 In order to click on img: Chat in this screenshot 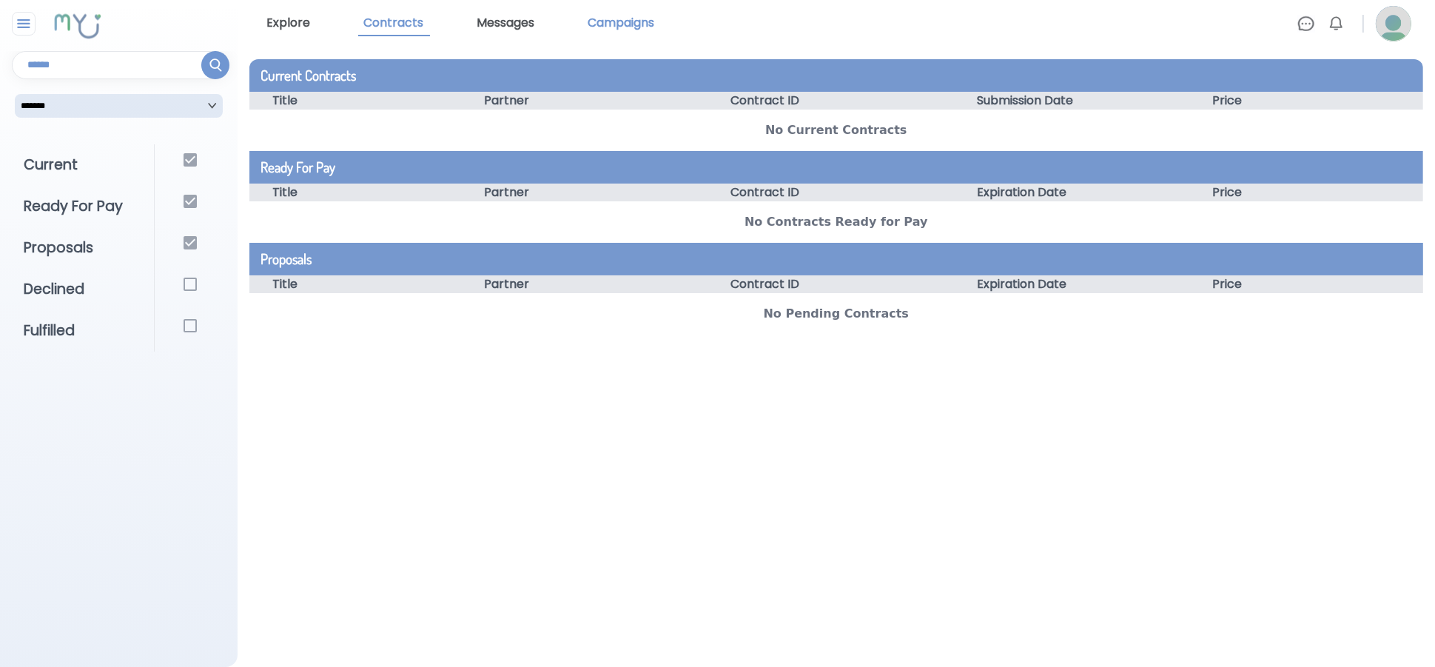, I will do `click(1306, 24)`.